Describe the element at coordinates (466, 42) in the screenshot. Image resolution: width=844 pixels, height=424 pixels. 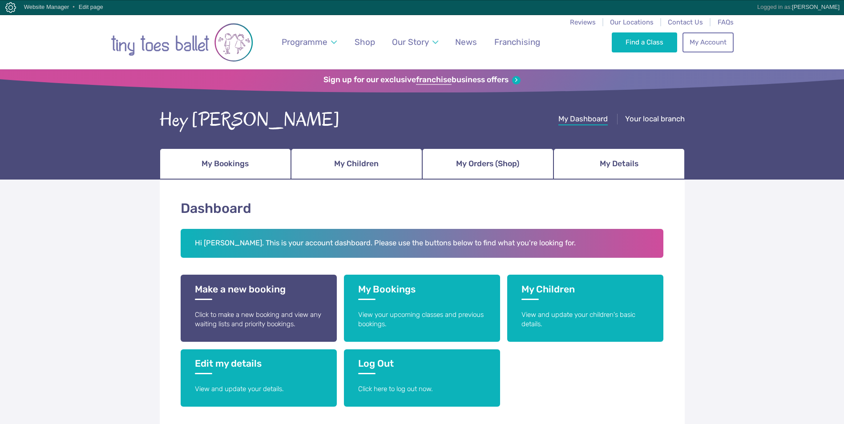
I see `a: News` at that location.